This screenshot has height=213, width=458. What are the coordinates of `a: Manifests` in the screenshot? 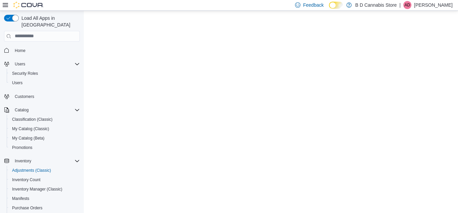 It's located at (20, 199).